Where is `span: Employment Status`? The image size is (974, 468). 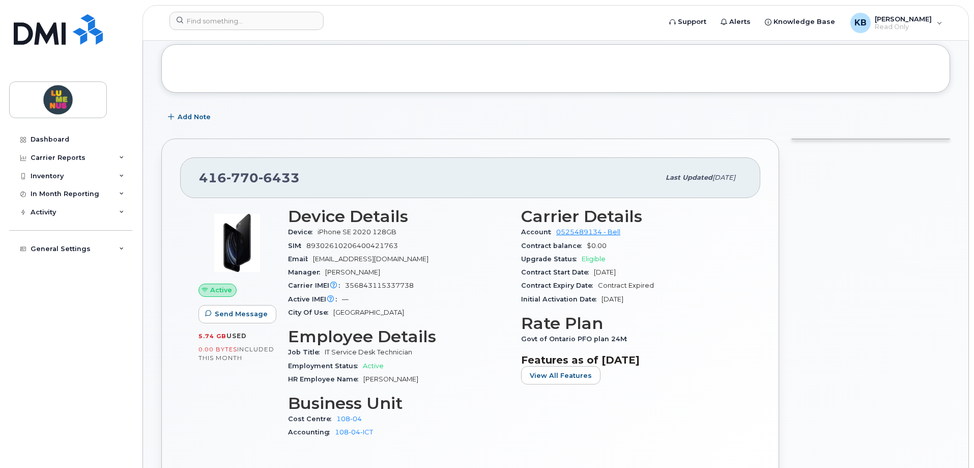
span: Employment Status is located at coordinates (325, 365).